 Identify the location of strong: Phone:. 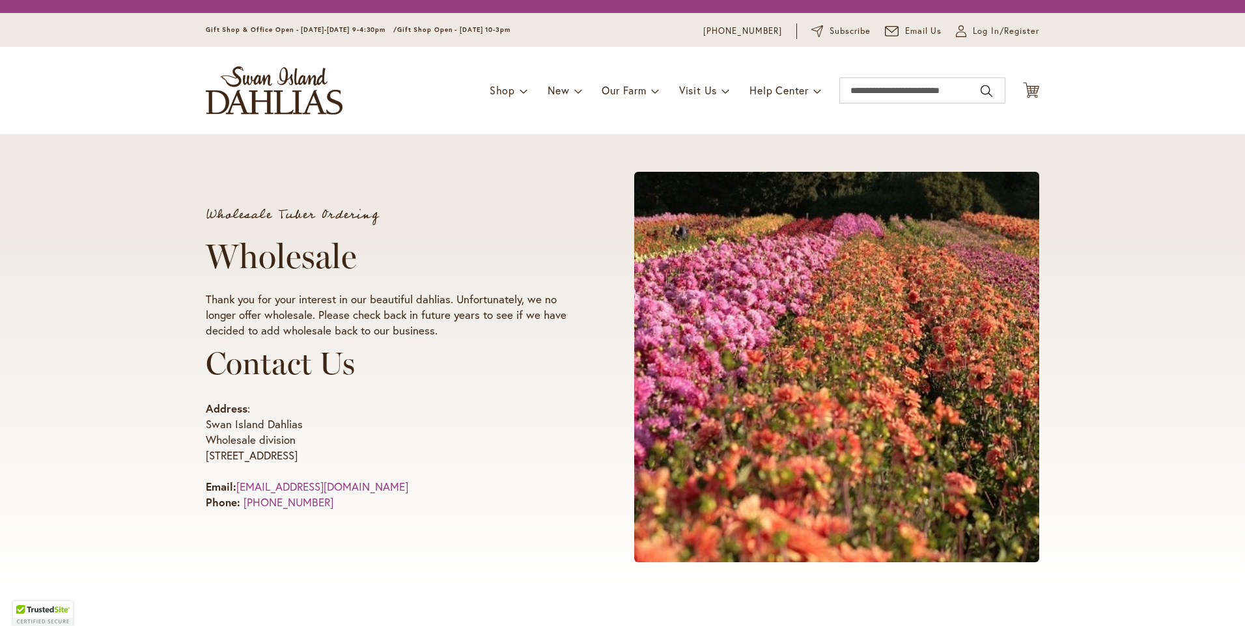
(223, 502).